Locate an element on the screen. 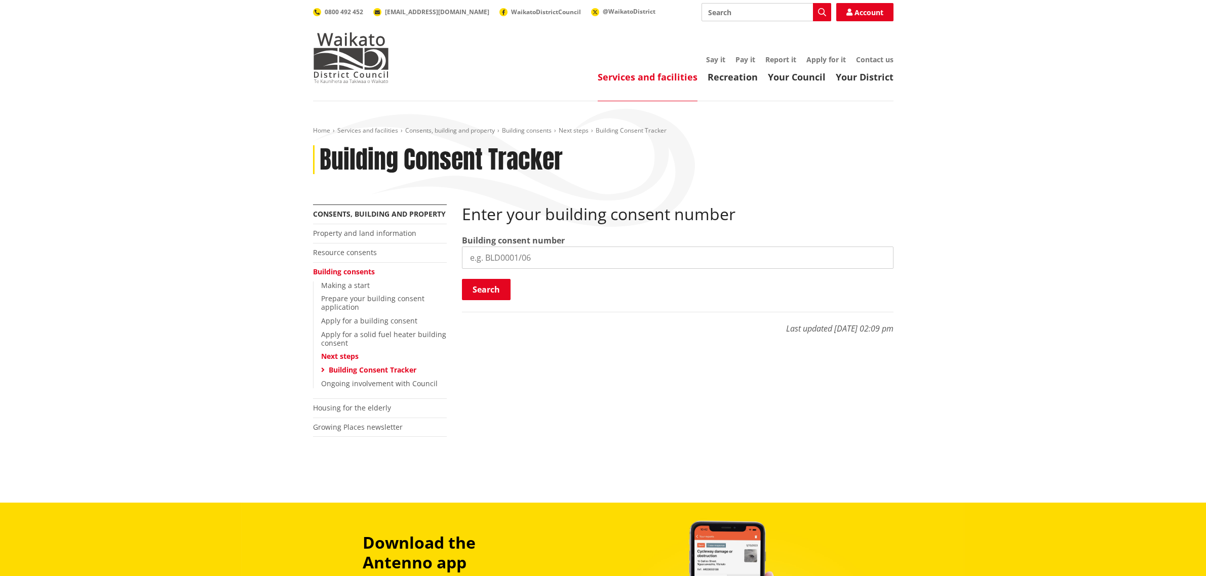  a: Say it is located at coordinates (715, 59).